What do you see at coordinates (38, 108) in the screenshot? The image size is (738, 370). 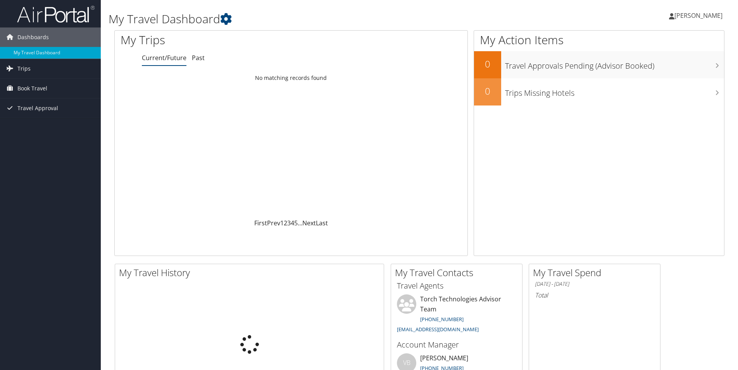 I see `span: Travel Approval` at bounding box center [38, 108].